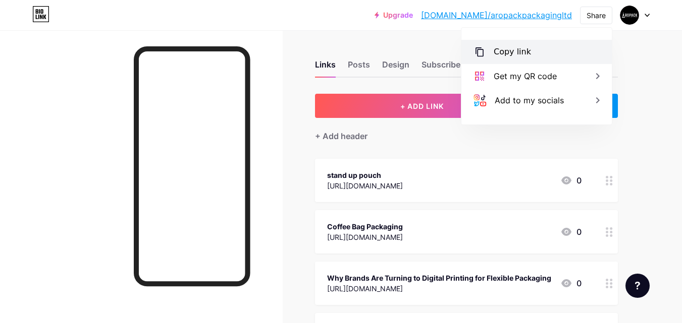 The width and height of the screenshot is (682, 323). Describe the element at coordinates (325, 68) in the screenshot. I see `div: Links` at that location.